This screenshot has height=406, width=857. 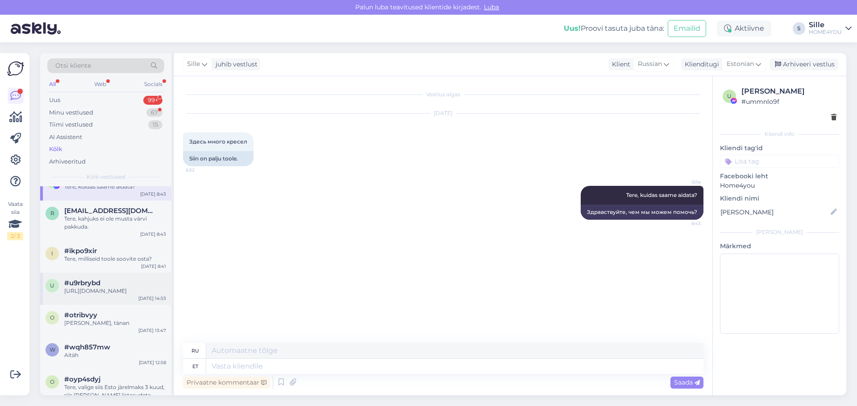 What do you see at coordinates (71, 113) in the screenshot?
I see `div: Minu vestlused` at bounding box center [71, 113].